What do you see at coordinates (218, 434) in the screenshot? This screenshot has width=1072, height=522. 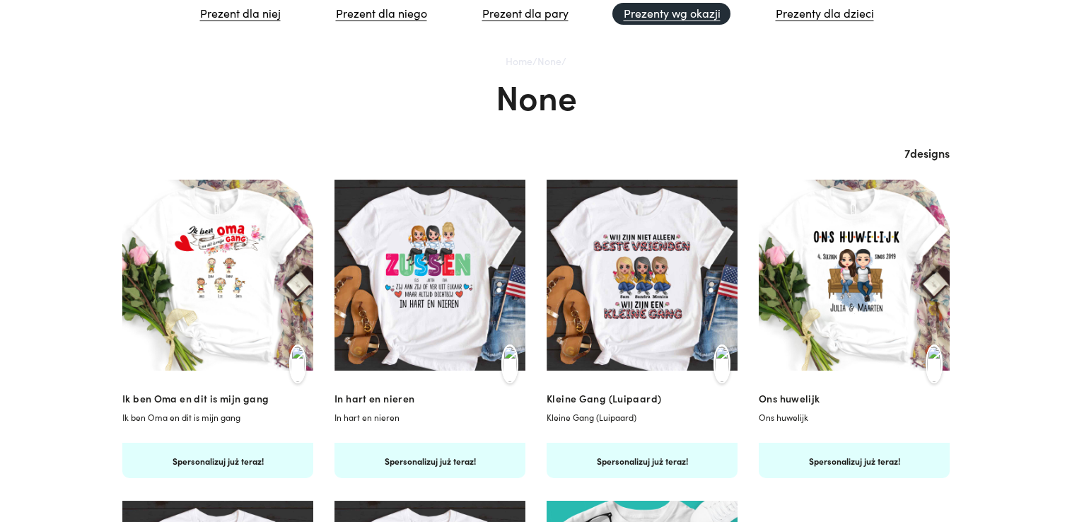 I see `a: Ik ben Oma en dit is mijn gang Ik ben Oma en dit is mijn gang Spersonalizuj już teraz!` at bounding box center [218, 434].